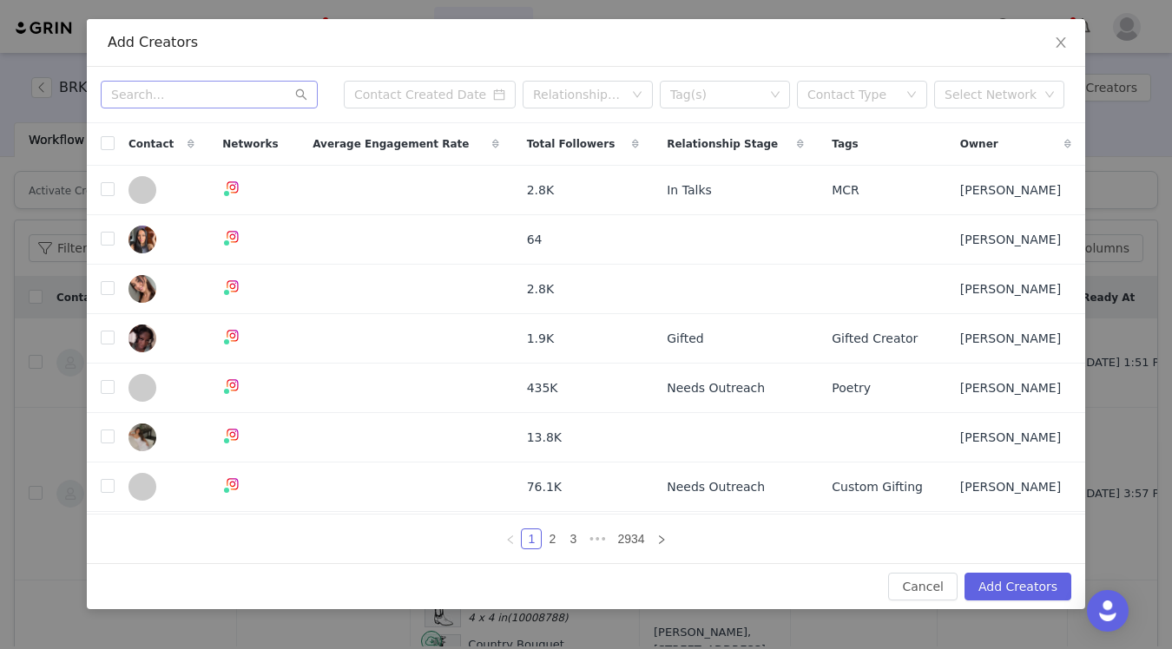 This screenshot has height=649, width=1172. What do you see at coordinates (142, 339) in the screenshot?
I see `img: 370fc395-5a21-468b-ba53-ef7dd5131921--s.jpg` at bounding box center [142, 339].